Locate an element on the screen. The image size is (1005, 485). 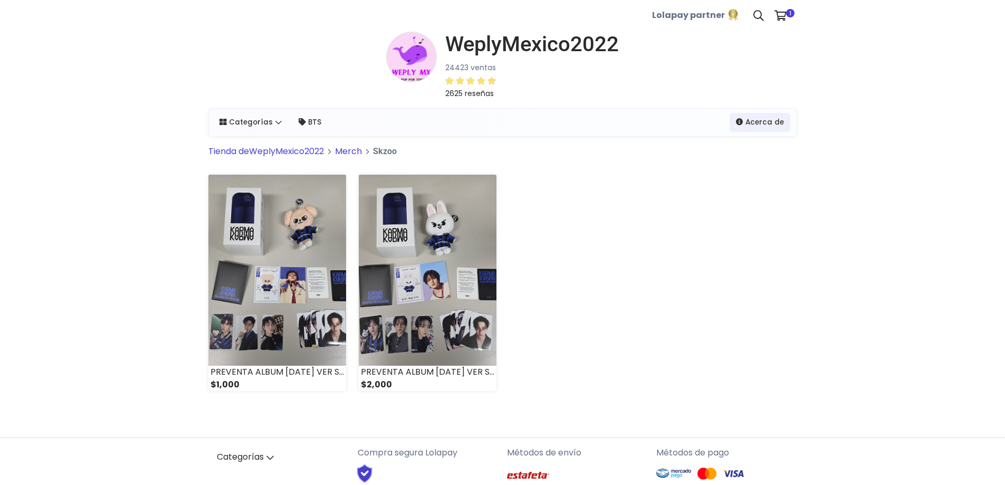
a: WeplyMexico2022 is located at coordinates (528, 44).